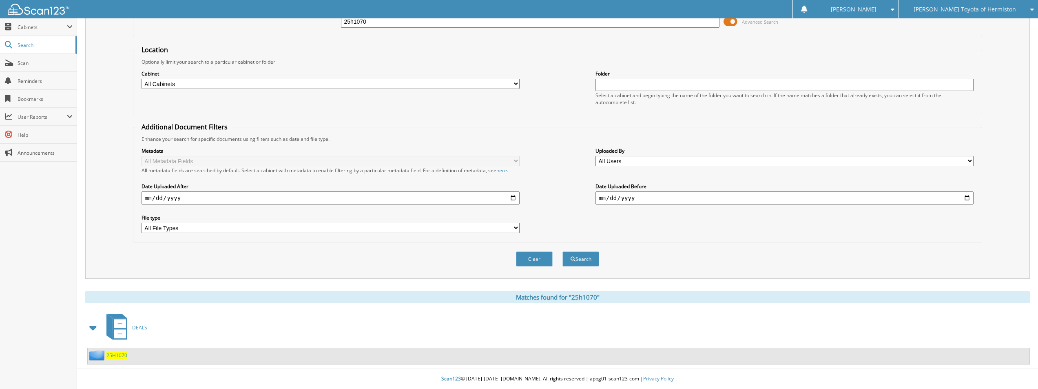 Image resolution: width=1038 pixels, height=389 pixels. What do you see at coordinates (330, 198) in the screenshot?
I see `input: start` at bounding box center [330, 198].